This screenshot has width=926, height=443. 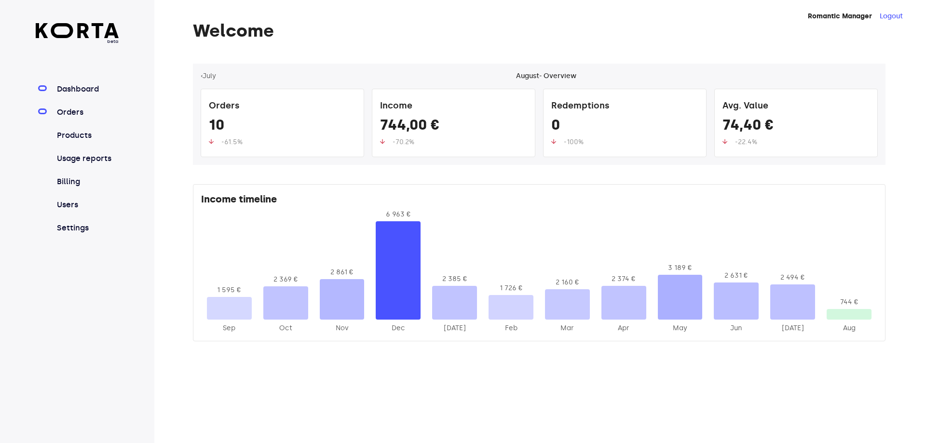 I want to click on div: Avg. Value, so click(x=796, y=107).